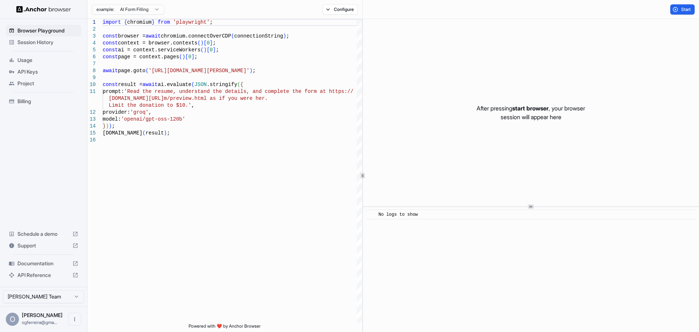 The height and width of the screenshot is (332, 699). I want to click on span: connectionString, so click(258, 36).